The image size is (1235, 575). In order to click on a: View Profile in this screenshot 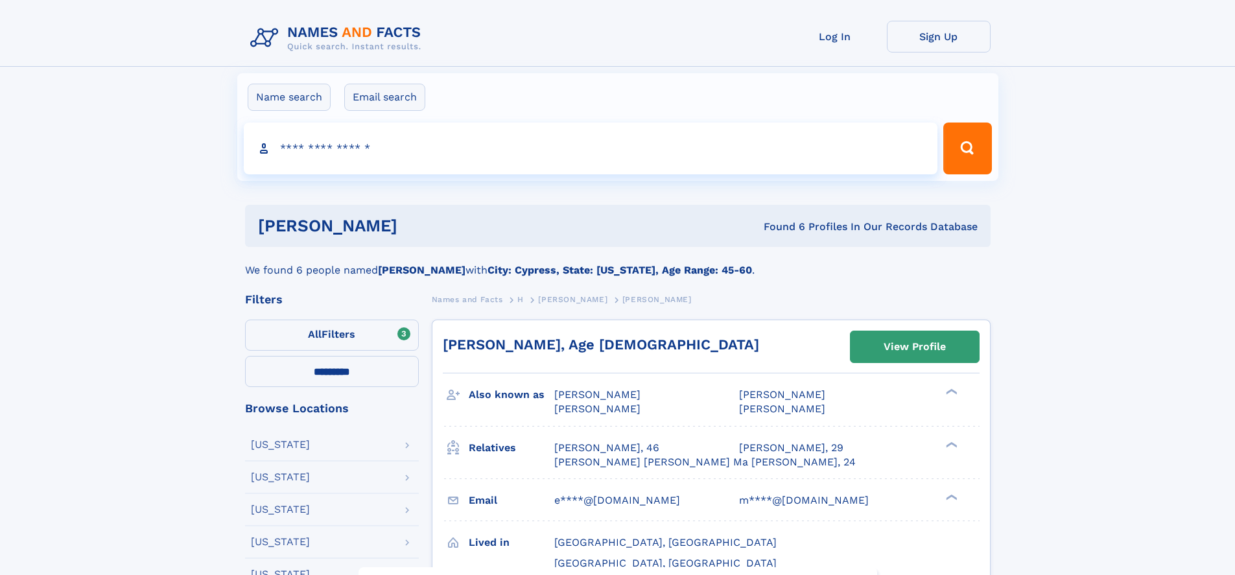, I will do `click(914, 347)`.